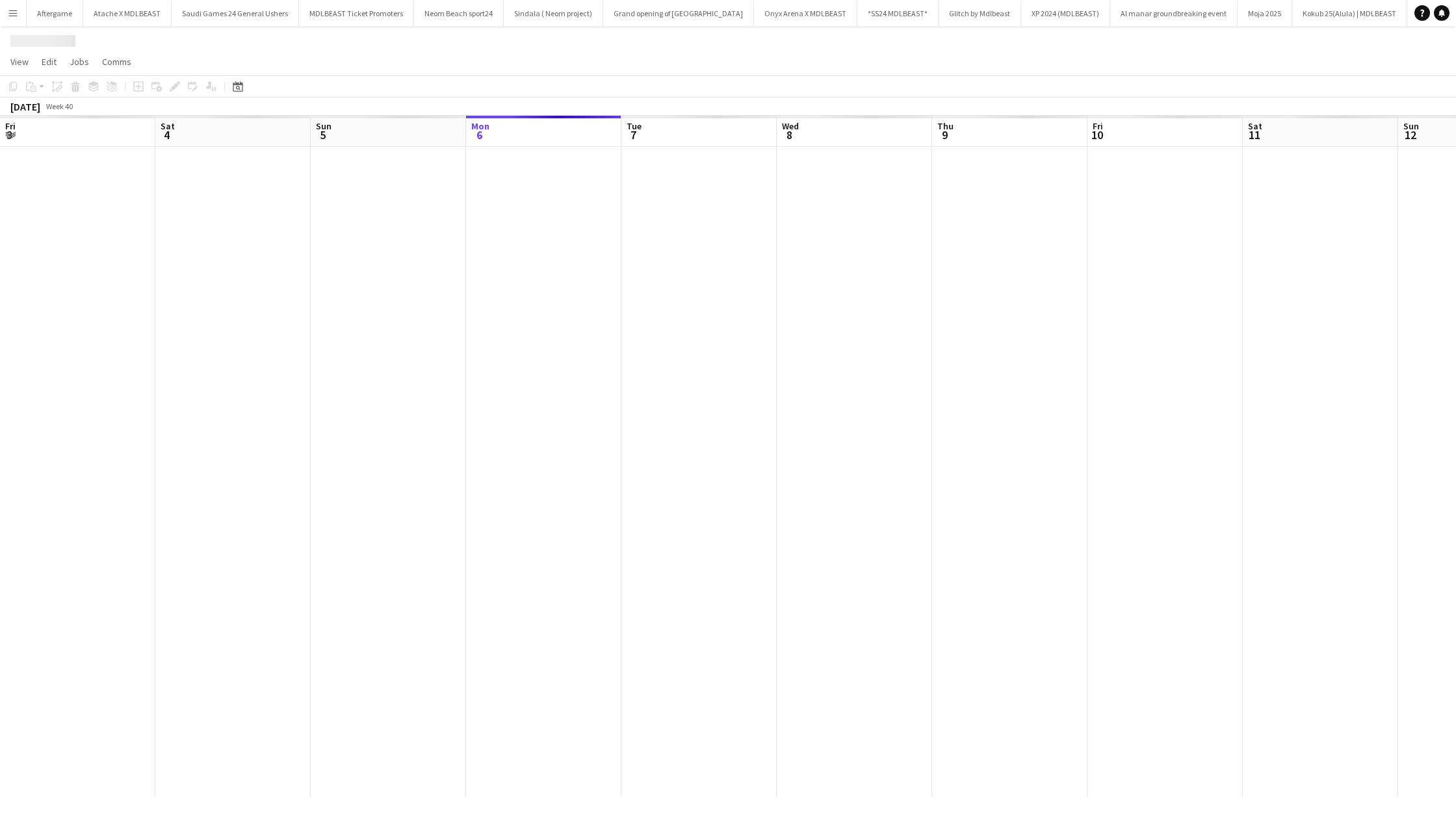  Describe the element at coordinates (459, 13) in the screenshot. I see `button: Neom Beach sport24` at that location.